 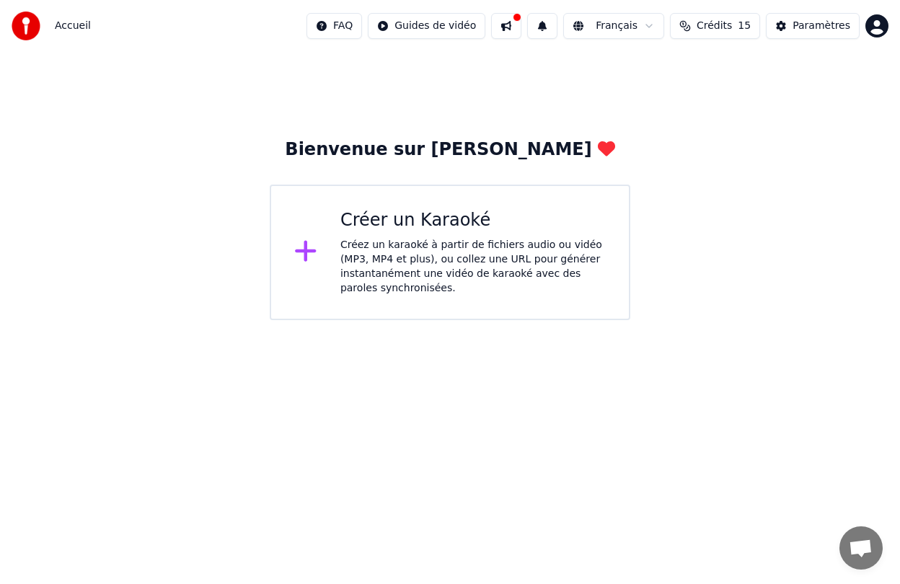 What do you see at coordinates (334, 26) in the screenshot?
I see `button: FAQ` at bounding box center [334, 26].